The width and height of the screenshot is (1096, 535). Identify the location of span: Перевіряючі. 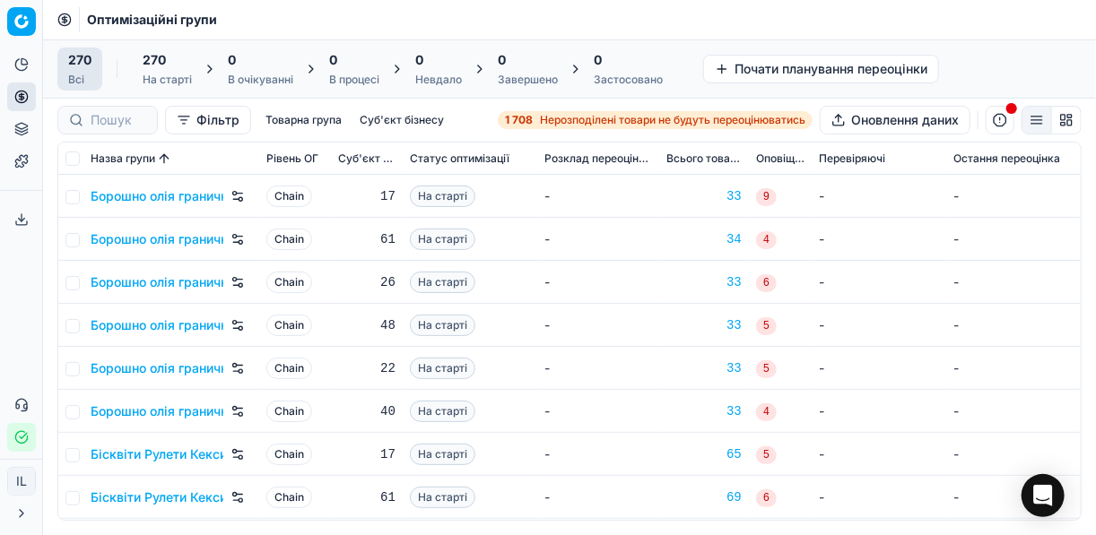
(852, 159).